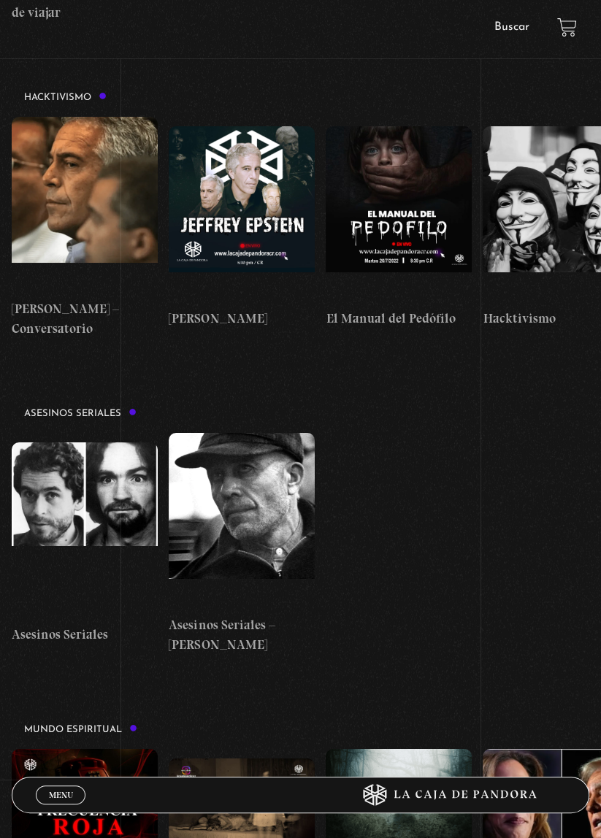  I want to click on h3: Mundo Espiritual, so click(81, 729).